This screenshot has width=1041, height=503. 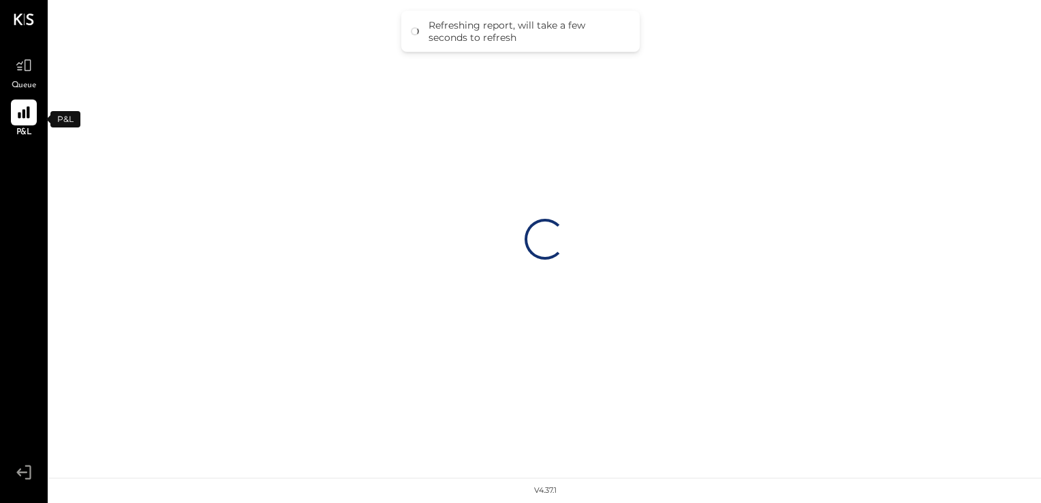 What do you see at coordinates (24, 72) in the screenshot?
I see `a: Queue` at bounding box center [24, 72].